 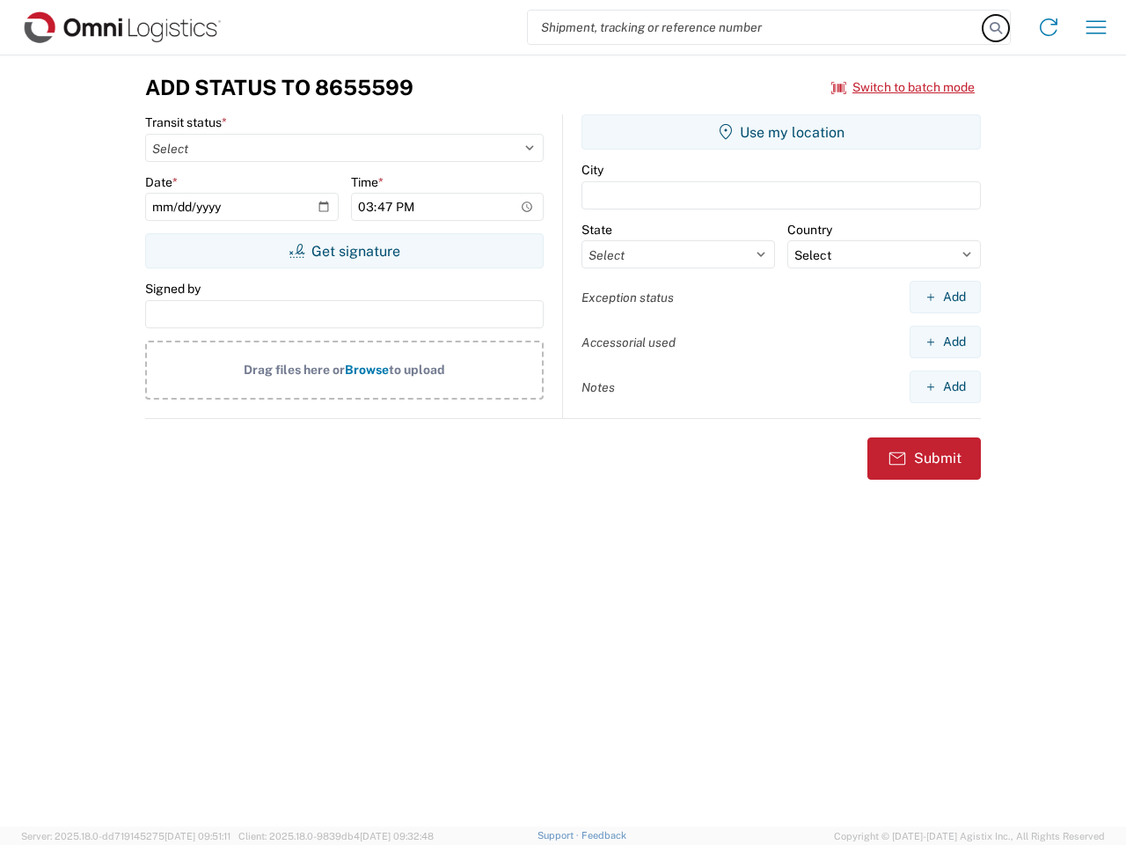 I want to click on label: Exception status, so click(x=627, y=297).